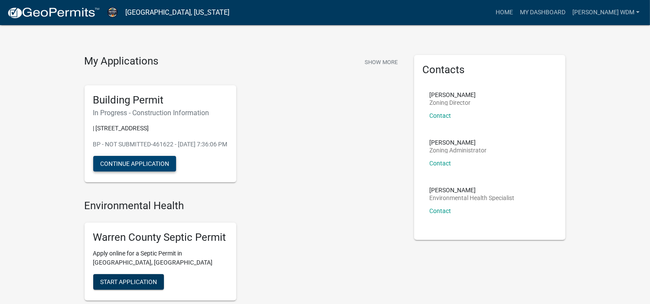 This screenshot has height=304, width=650. Describe the element at coordinates (128, 282) in the screenshot. I see `span: Start Application` at that location.